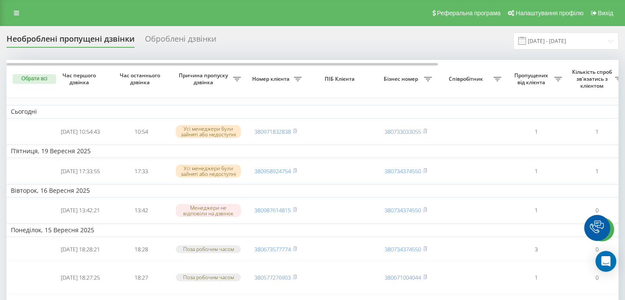 Image resolution: width=625 pixels, height=300 pixels. I want to click on a: 380577276903, so click(273, 277).